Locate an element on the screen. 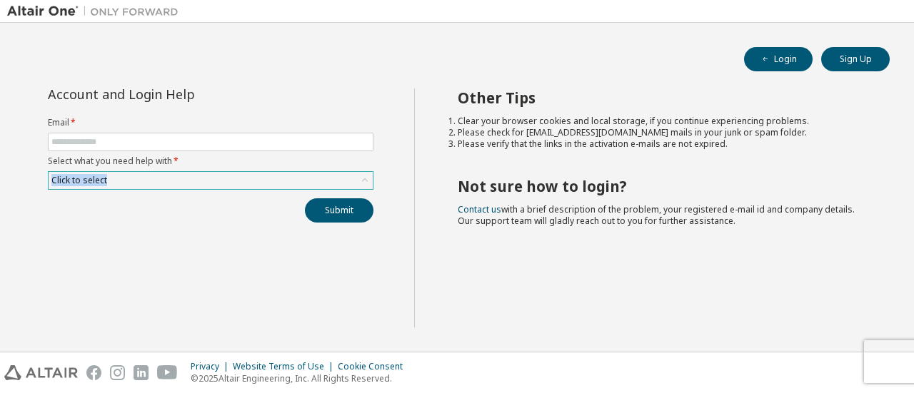 The image size is (914, 393). div: Website Terms of Use is located at coordinates (285, 367).